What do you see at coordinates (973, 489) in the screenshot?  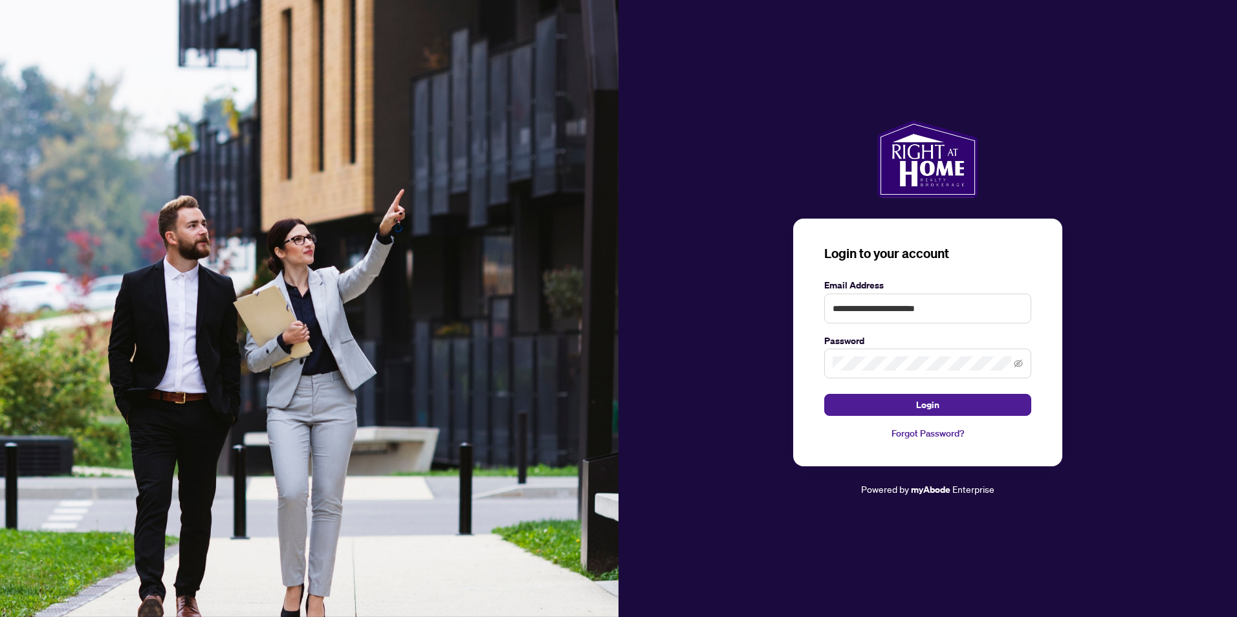 I see `span: Enterprise` at bounding box center [973, 489].